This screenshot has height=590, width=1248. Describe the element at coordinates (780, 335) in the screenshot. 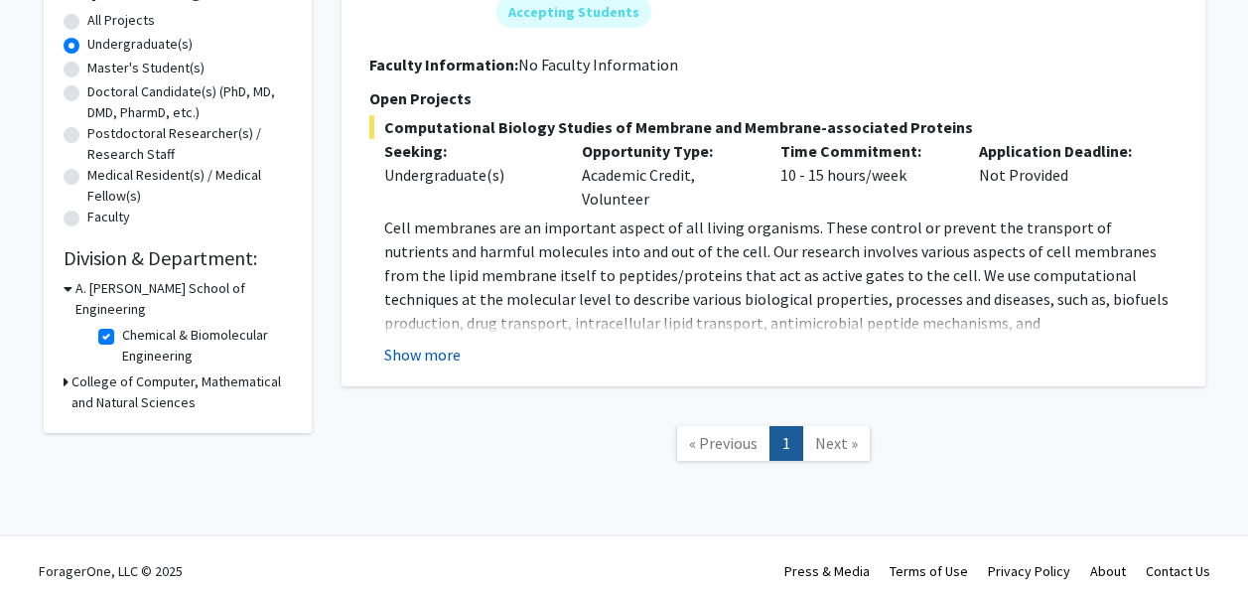

I see `p: Cell membranes are an important aspect of all living organisms. These control or prevent the tran...` at that location.